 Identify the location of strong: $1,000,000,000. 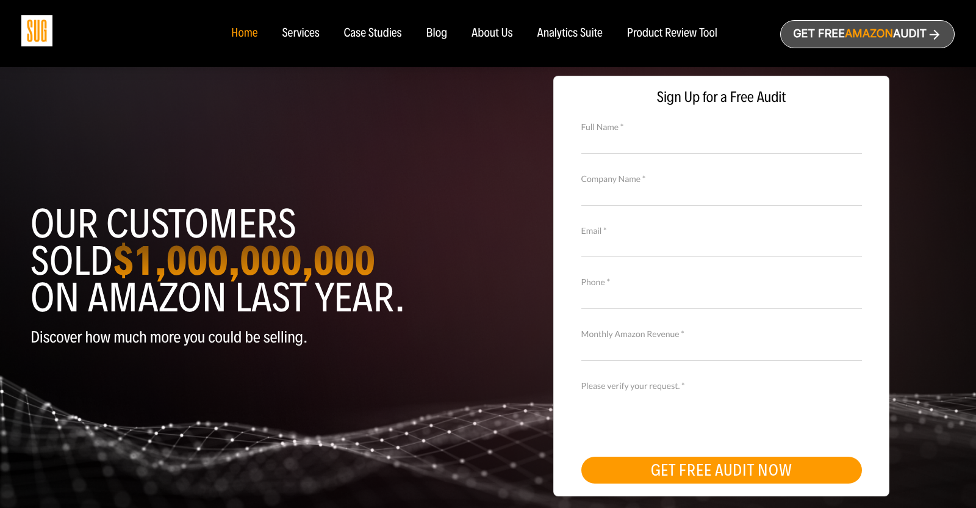
(244, 261).